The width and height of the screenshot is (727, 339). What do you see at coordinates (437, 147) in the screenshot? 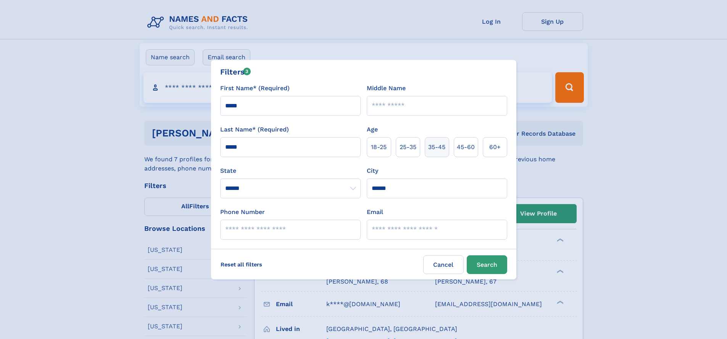
I see `span: 35‑45` at bounding box center [437, 147].